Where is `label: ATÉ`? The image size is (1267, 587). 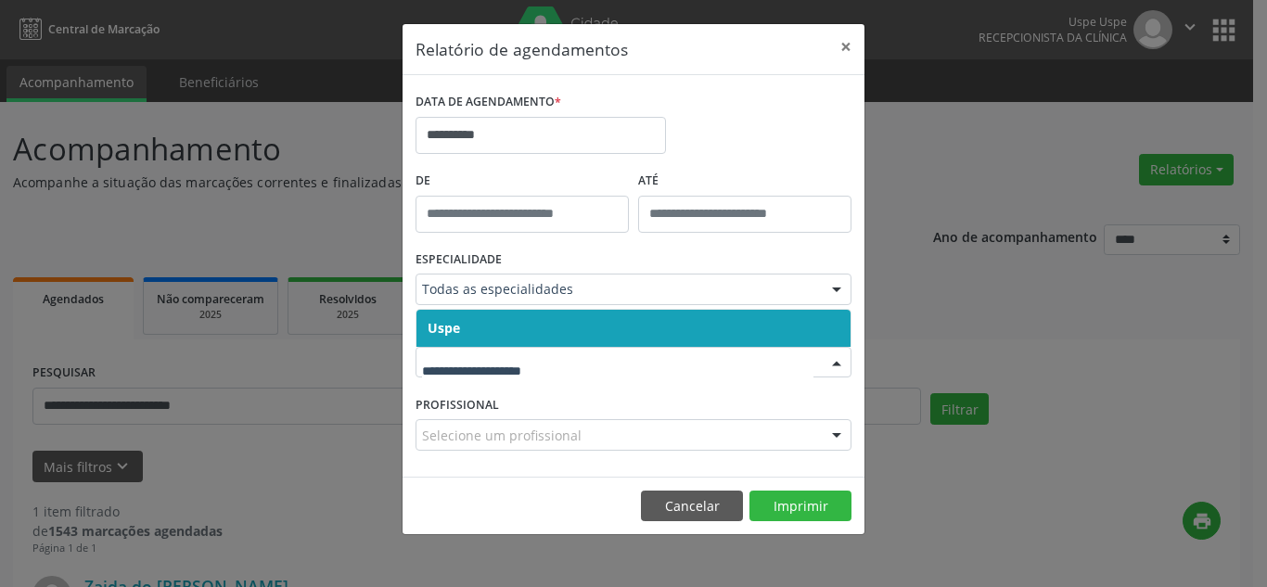 label: ATÉ is located at coordinates (745, 181).